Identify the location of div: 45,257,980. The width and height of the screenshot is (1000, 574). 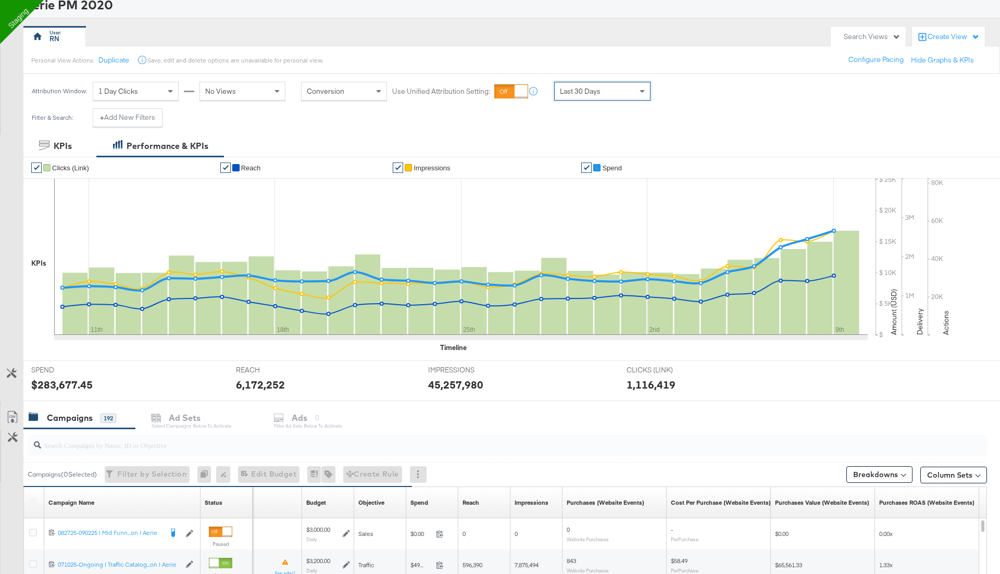
(456, 384).